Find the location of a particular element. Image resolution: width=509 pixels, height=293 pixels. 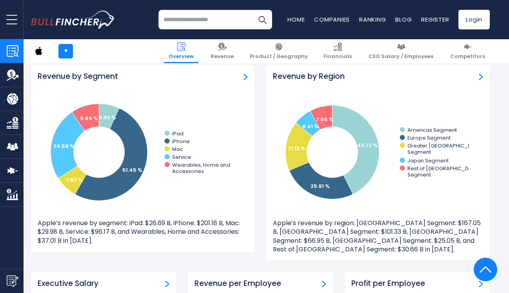

text: Mac is located at coordinates (178, 149).